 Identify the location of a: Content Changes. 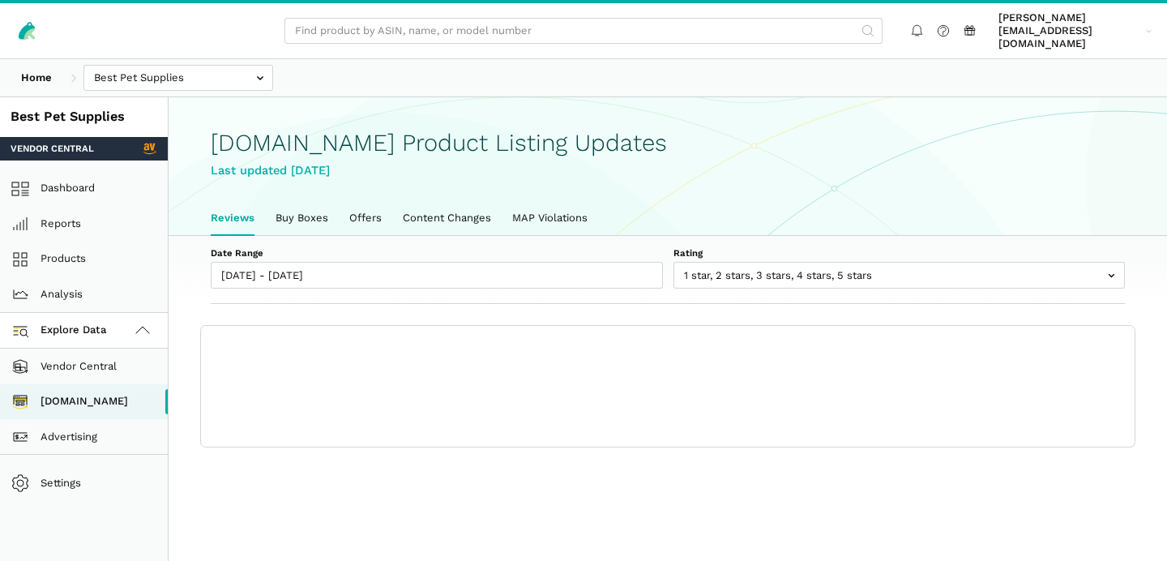
(446, 218).